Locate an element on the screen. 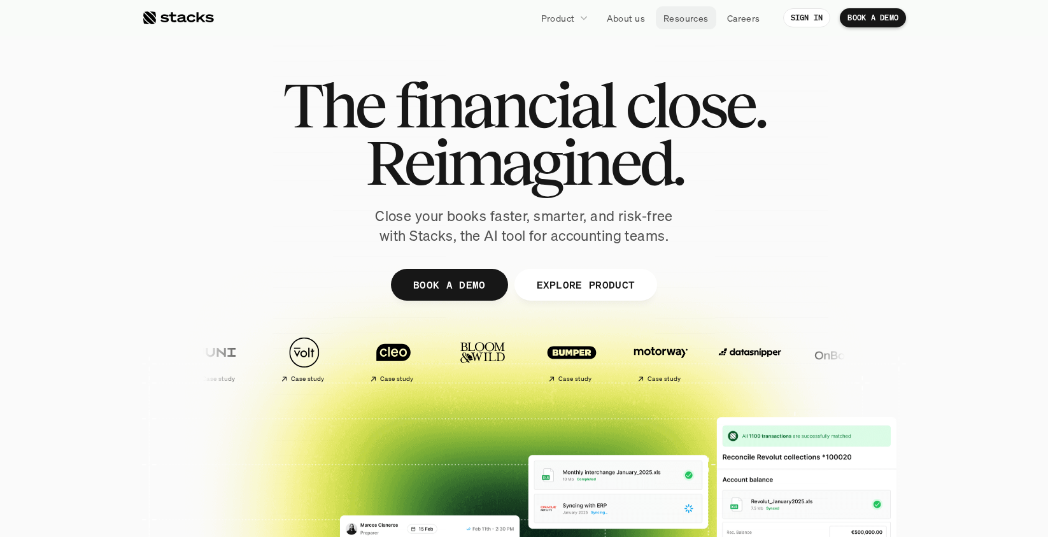 Image resolution: width=1048 pixels, height=537 pixels. p: Close your books faster, smarter, and risk-free with Stacks, the AI tool for accounting teams. is located at coordinates (524, 226).